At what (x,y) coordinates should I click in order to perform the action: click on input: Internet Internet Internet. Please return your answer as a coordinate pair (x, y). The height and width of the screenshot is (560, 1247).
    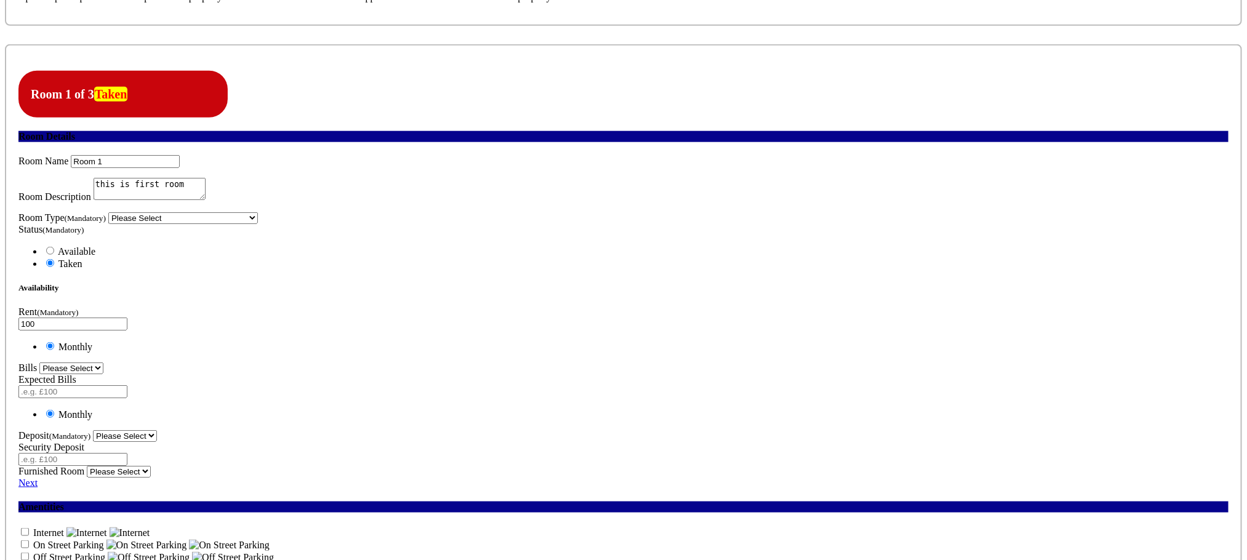
    Looking at the image, I should click on (25, 532).